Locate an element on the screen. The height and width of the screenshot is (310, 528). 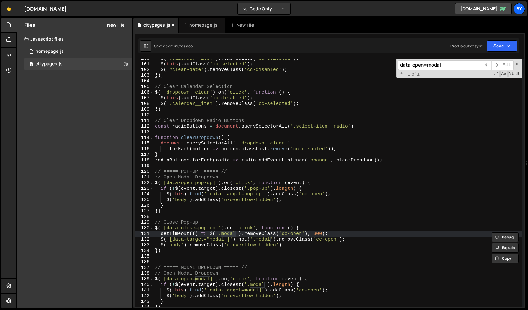
div: 140 is located at coordinates (144, 285).